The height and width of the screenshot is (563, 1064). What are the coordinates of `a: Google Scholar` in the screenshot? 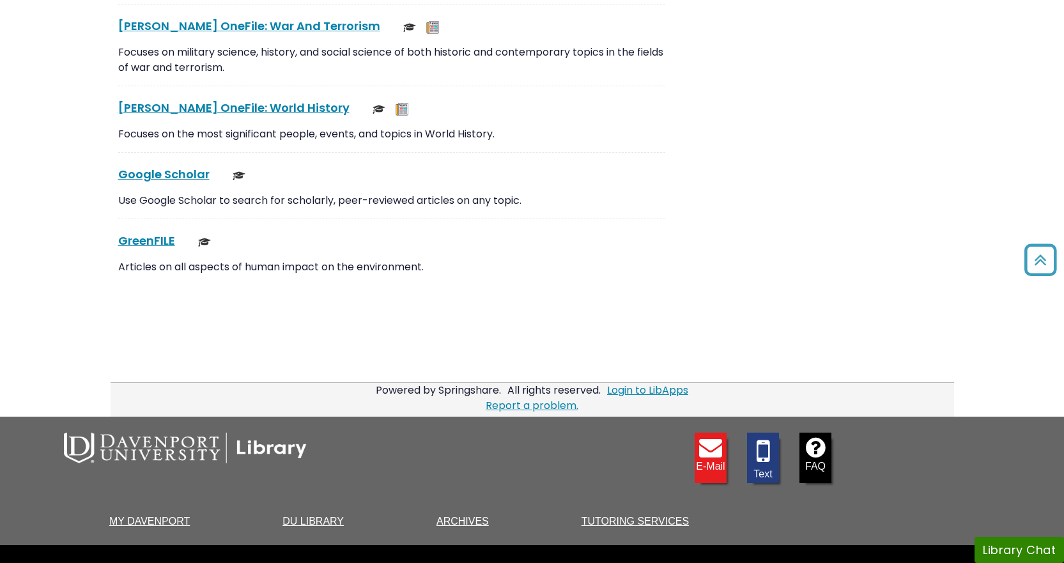 It's located at (164, 174).